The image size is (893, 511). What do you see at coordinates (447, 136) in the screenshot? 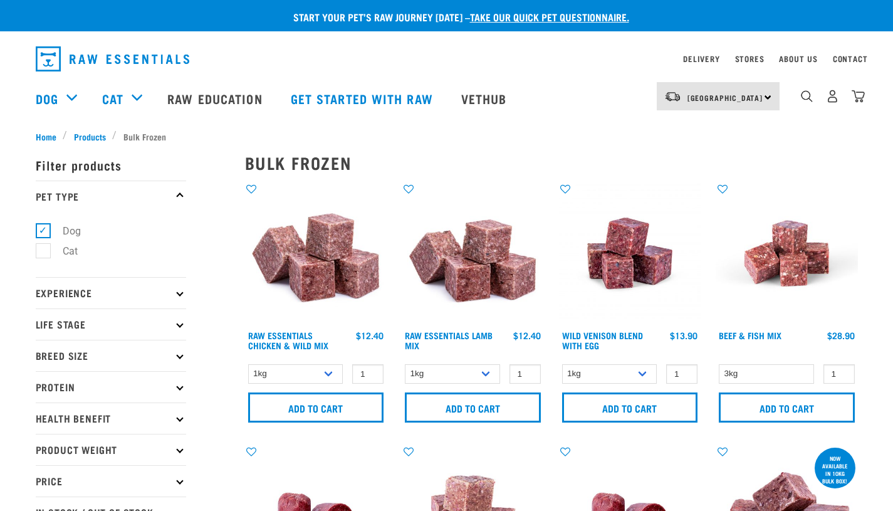
I see `nav: breadcrumbs` at bounding box center [447, 136].